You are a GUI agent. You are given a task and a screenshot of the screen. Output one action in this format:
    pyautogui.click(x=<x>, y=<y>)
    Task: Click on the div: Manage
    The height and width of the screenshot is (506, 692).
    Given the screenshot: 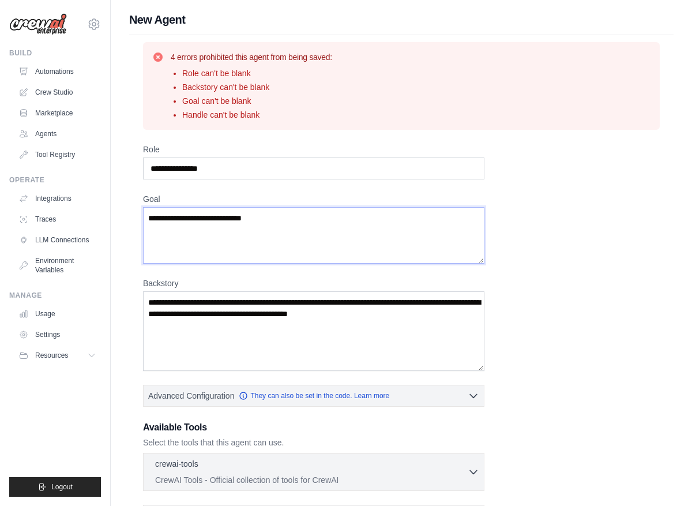 What is the action you would take?
    pyautogui.click(x=55, y=295)
    